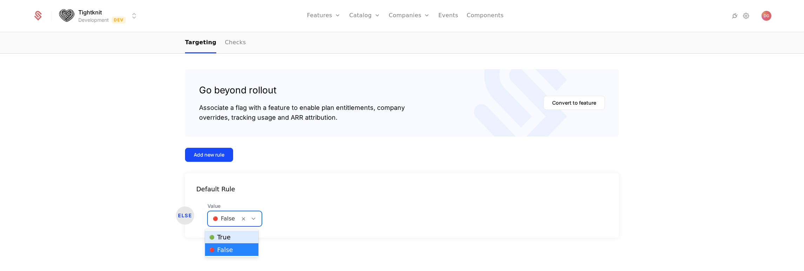 The image size is (804, 271). Describe the element at coordinates (215, 43) in the screenshot. I see `ul: Choose Sub Page` at that location.